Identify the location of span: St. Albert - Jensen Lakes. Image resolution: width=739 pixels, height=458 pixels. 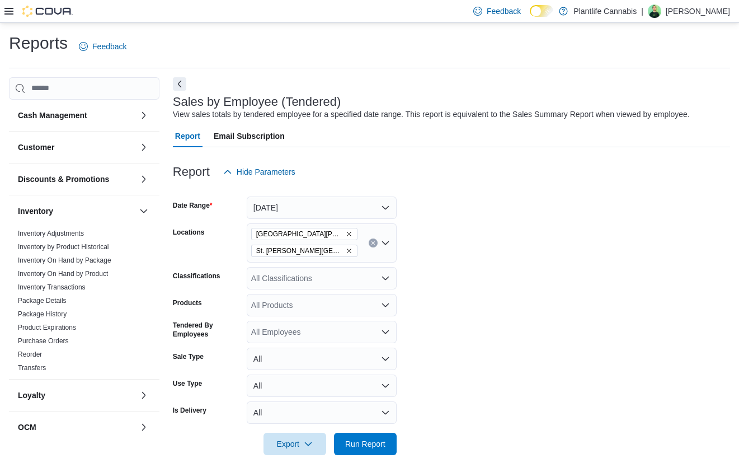
(304, 251).